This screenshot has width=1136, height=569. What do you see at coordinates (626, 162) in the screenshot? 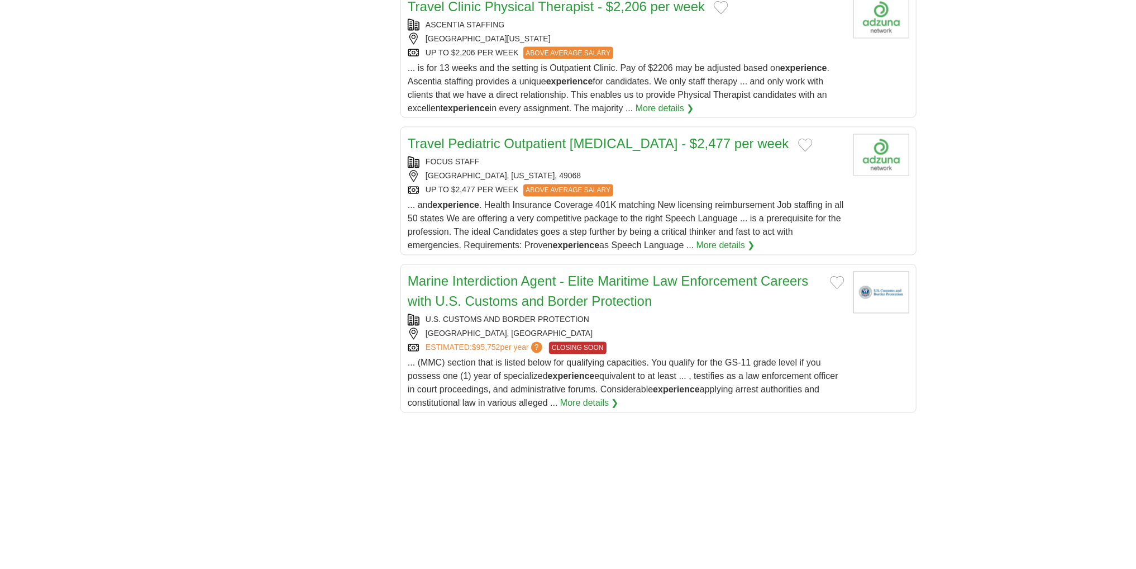
I see `div: FOCUS STAFF` at bounding box center [626, 162].